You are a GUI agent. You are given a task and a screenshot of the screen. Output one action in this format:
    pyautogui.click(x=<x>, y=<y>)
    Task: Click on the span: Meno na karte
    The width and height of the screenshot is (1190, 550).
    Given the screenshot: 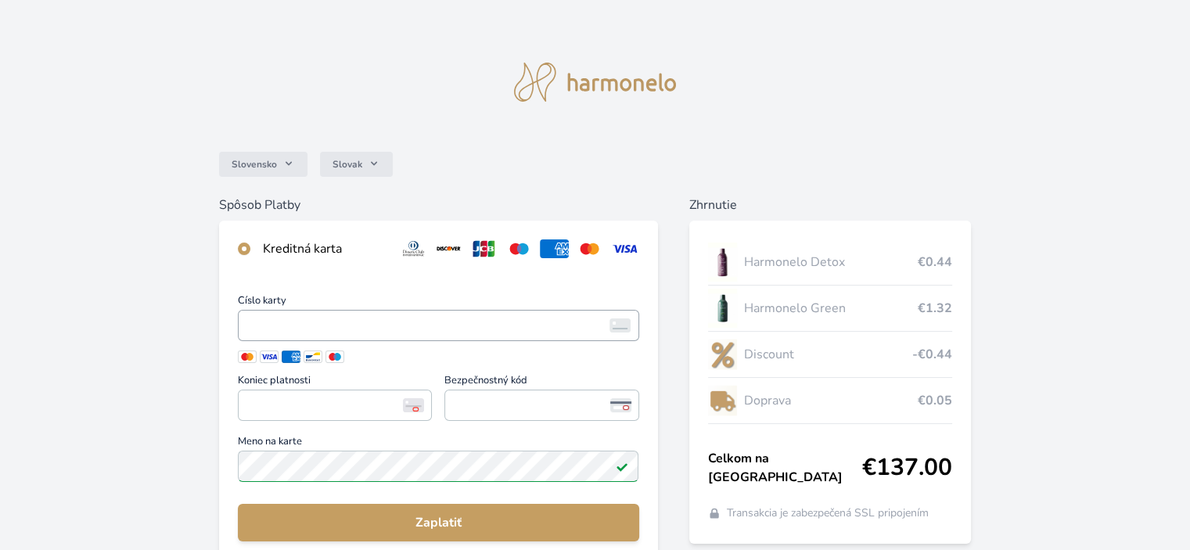 What is the action you would take?
    pyautogui.click(x=438, y=444)
    